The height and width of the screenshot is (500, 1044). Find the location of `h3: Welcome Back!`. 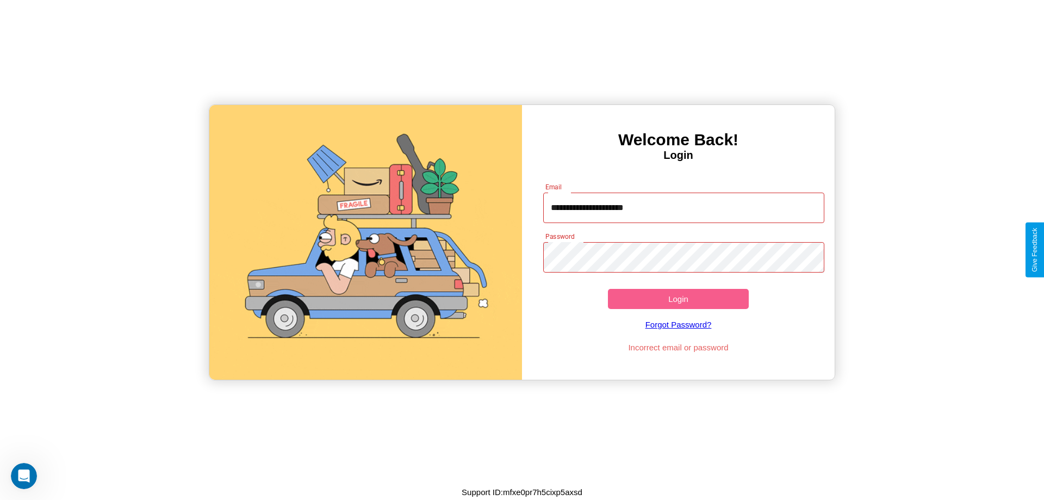

h3: Welcome Back! is located at coordinates (678, 140).